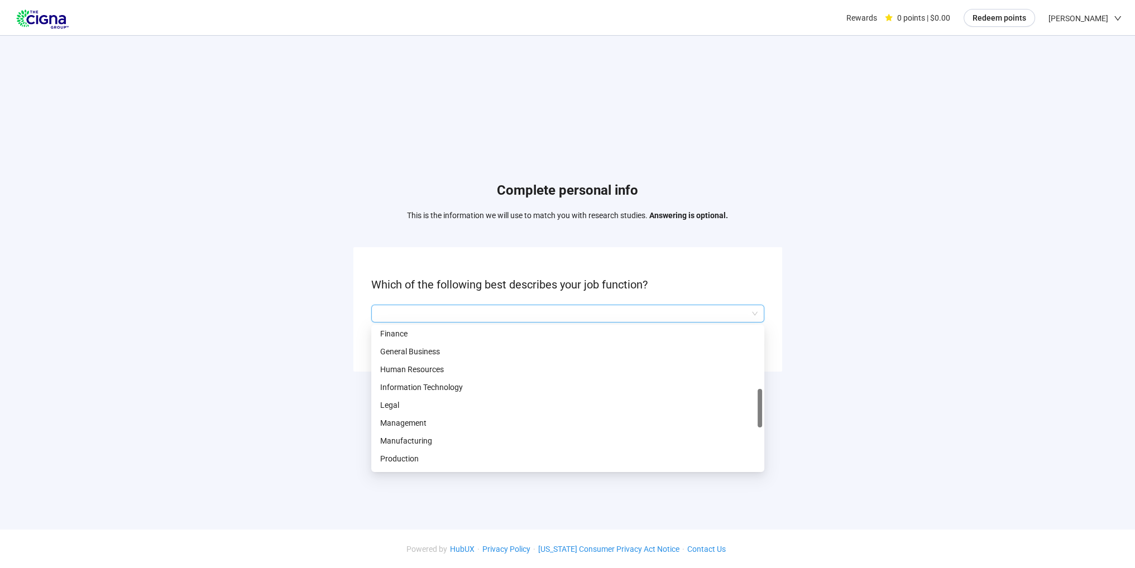 Image resolution: width=1135 pixels, height=568 pixels. Describe the element at coordinates (462, 549) in the screenshot. I see `a: HubUX` at that location.